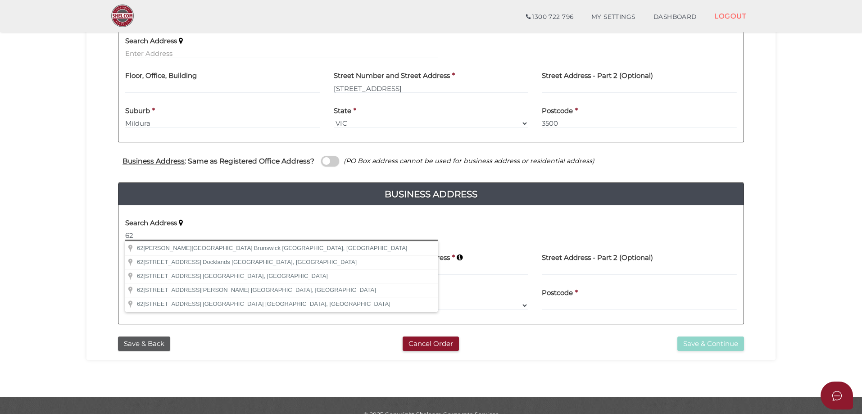  Describe the element at coordinates (711, 344) in the screenshot. I see `button: Save & Continue` at that location.